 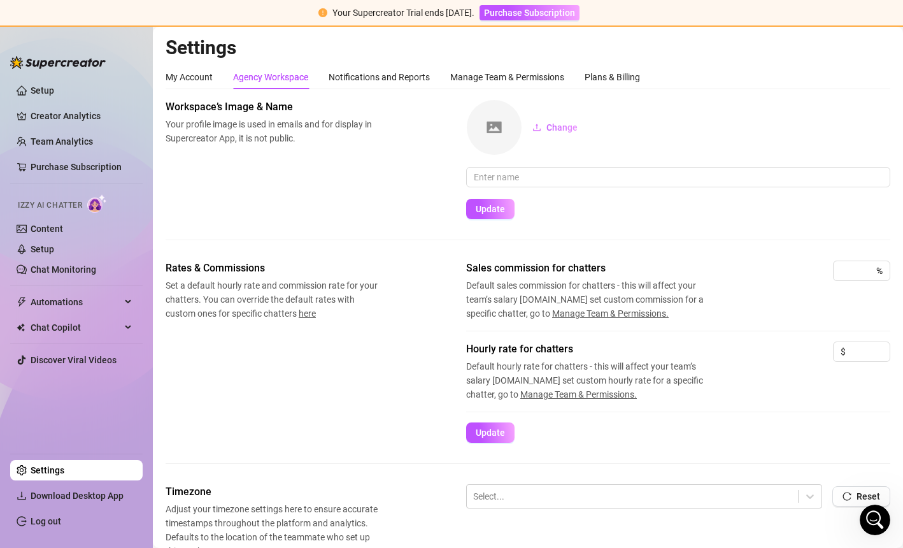 I want to click on span: Timezone, so click(x=273, y=492).